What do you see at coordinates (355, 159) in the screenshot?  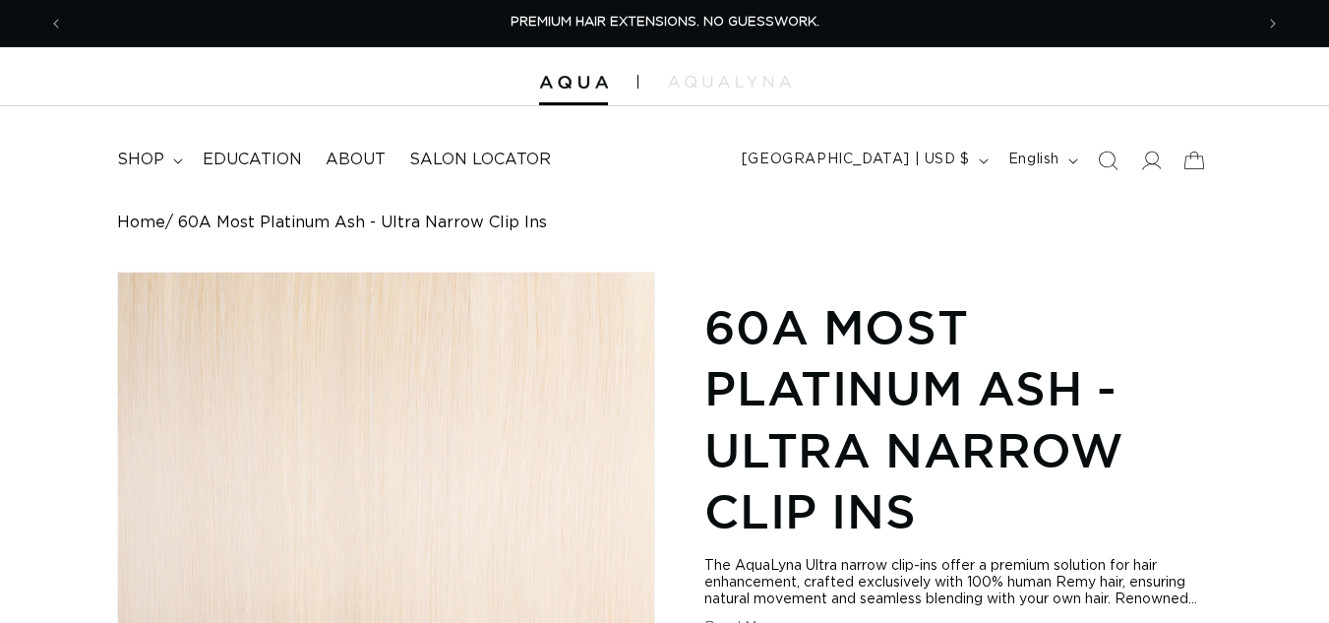 I see `a: About` at bounding box center [355, 159].